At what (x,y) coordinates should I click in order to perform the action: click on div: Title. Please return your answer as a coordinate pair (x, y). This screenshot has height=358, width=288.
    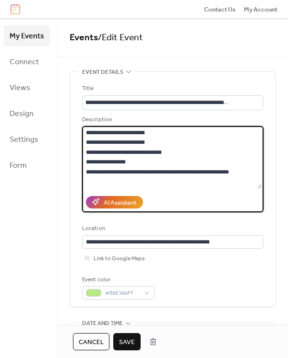
    Looking at the image, I should click on (172, 89).